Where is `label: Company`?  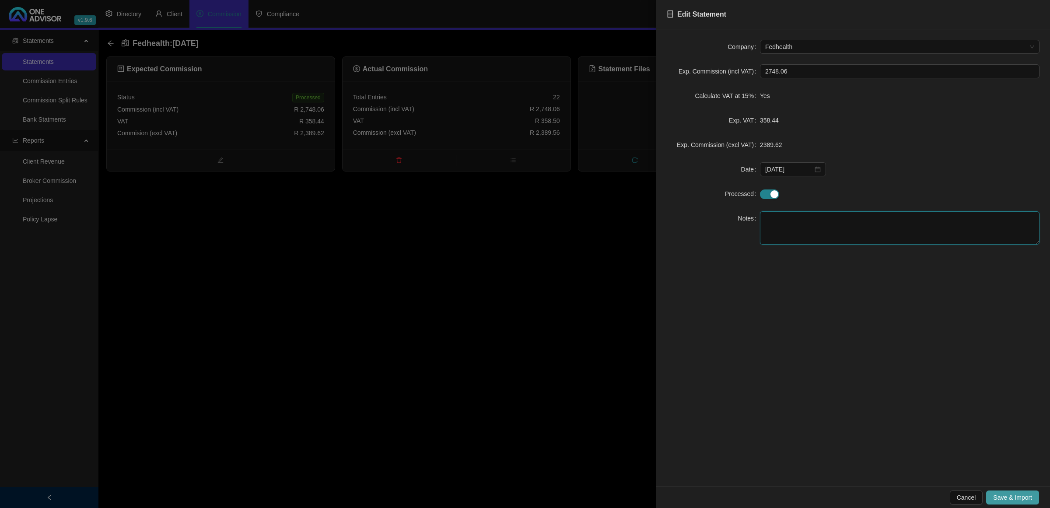
label: Company is located at coordinates (744, 47).